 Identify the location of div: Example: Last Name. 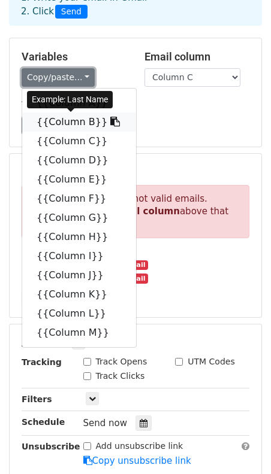
(69, 99).